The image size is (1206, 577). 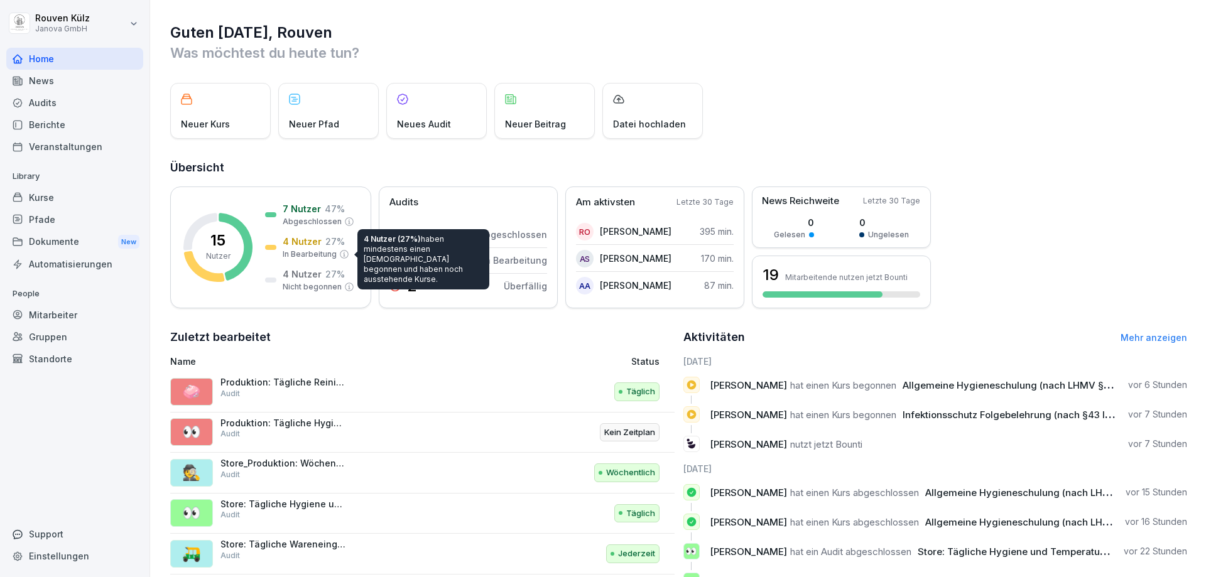 What do you see at coordinates (515, 260) in the screenshot?
I see `p: In Bearbeitung` at bounding box center [515, 260].